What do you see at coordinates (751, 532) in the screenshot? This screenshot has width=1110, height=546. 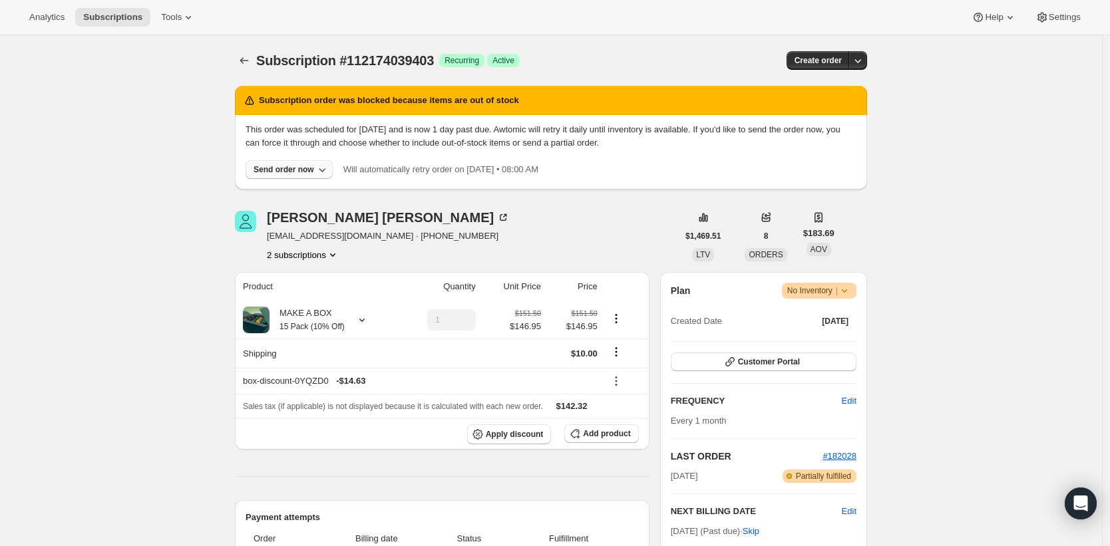 I see `button: Skip` at bounding box center [751, 532].